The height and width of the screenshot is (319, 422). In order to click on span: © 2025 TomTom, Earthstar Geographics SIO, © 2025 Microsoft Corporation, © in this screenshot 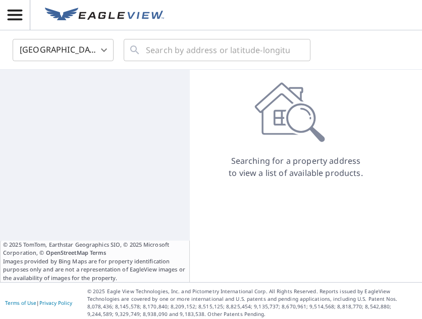, I will do `click(95, 248)`.